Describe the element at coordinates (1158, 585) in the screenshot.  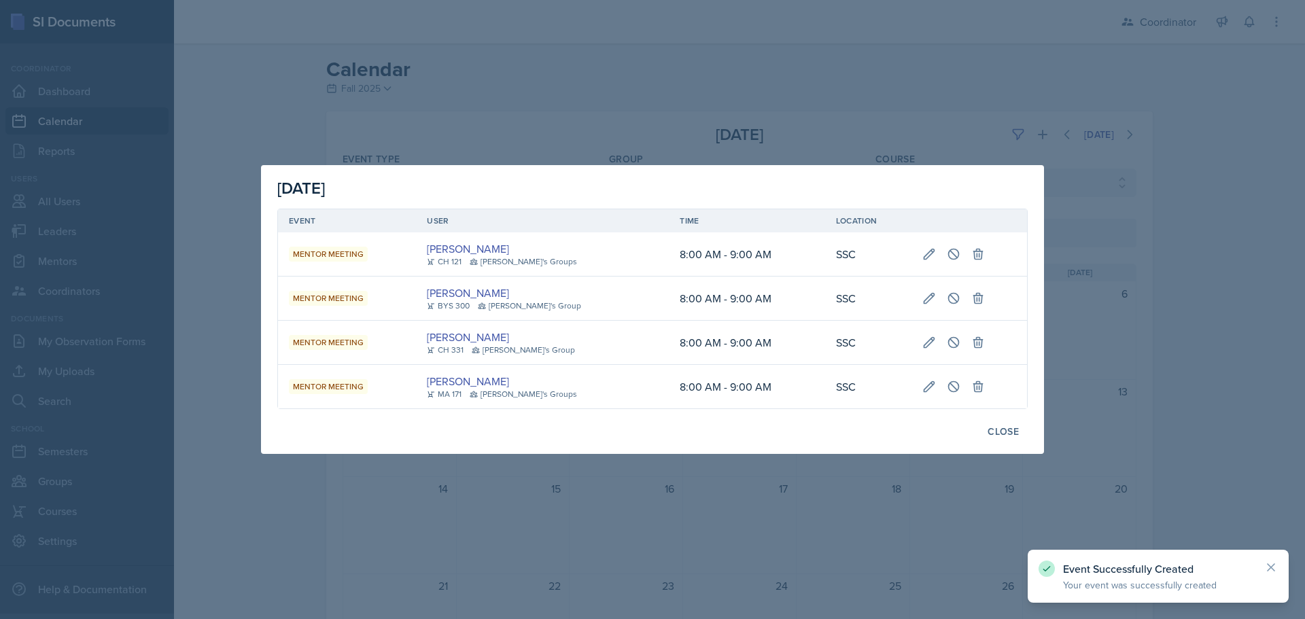
I see `p: Your event was successfully created` at that location.